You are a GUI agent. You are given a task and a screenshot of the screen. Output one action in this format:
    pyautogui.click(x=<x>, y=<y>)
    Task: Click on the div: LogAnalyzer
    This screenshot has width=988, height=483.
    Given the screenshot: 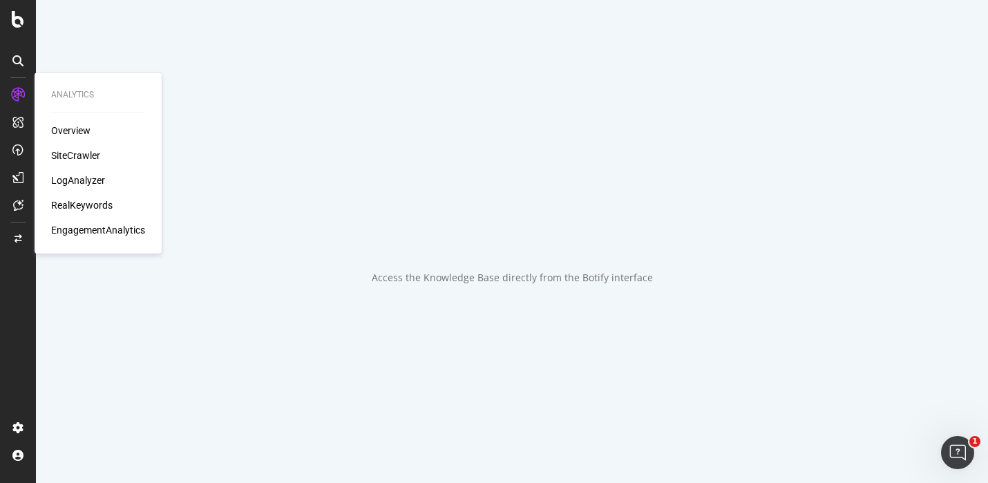 What is the action you would take?
    pyautogui.click(x=78, y=180)
    